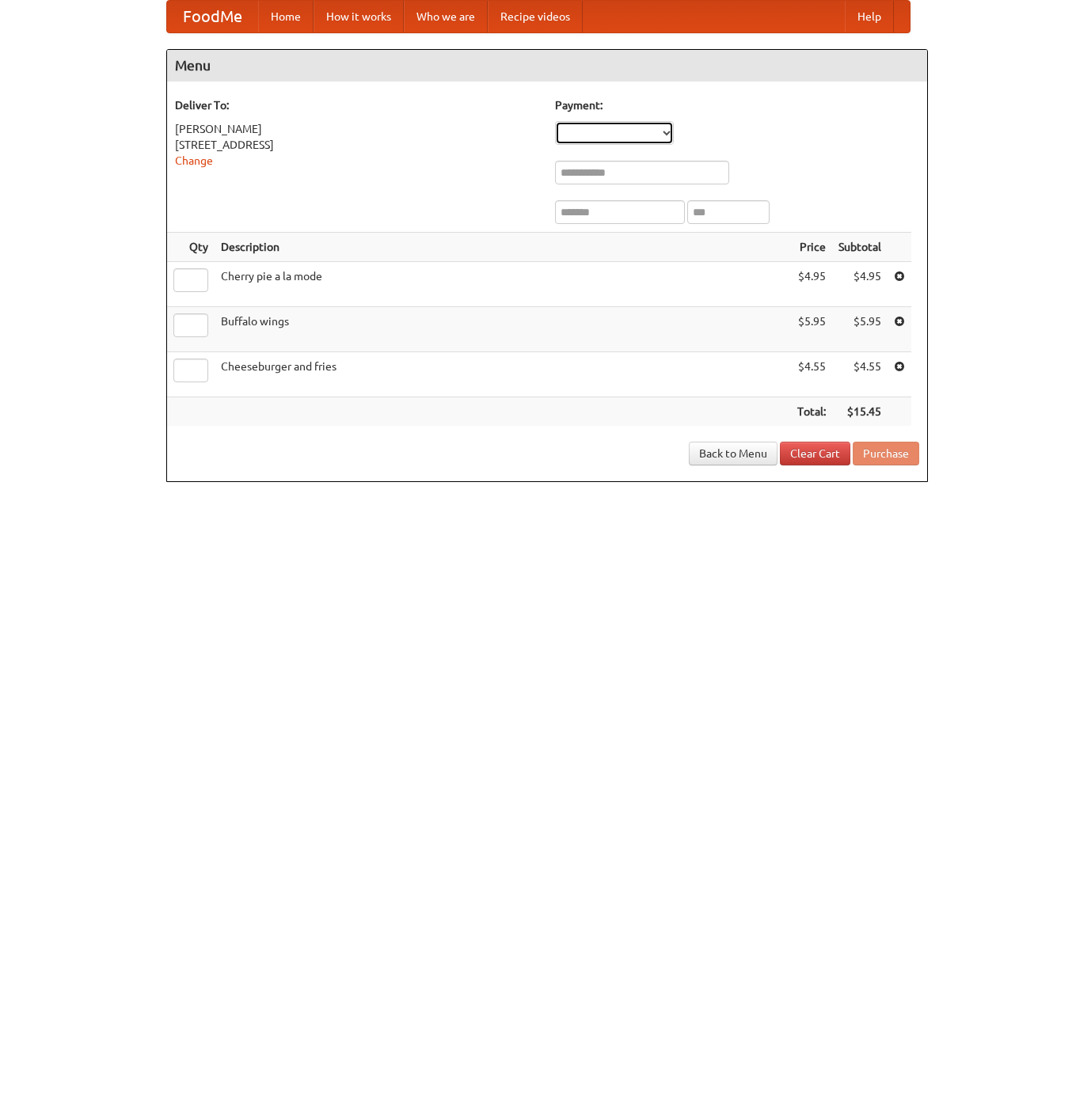  What do you see at coordinates (357, 106) in the screenshot?
I see `h5: Deliver To:` at bounding box center [357, 106].